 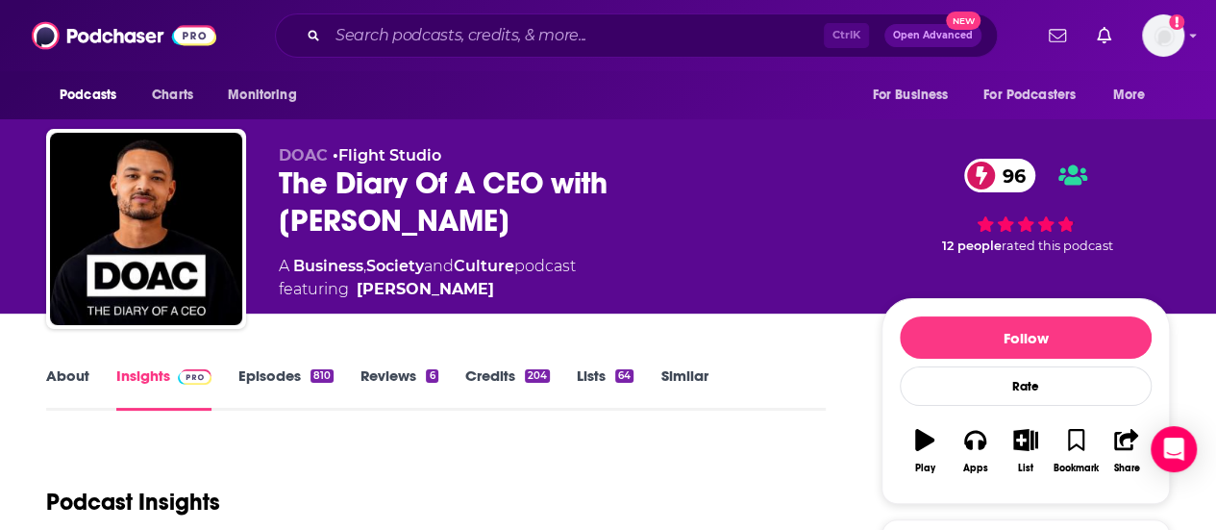 What do you see at coordinates (146, 229) in the screenshot?
I see `a: The Diary Of A CEO with Steven Bartlett` at bounding box center [146, 229].